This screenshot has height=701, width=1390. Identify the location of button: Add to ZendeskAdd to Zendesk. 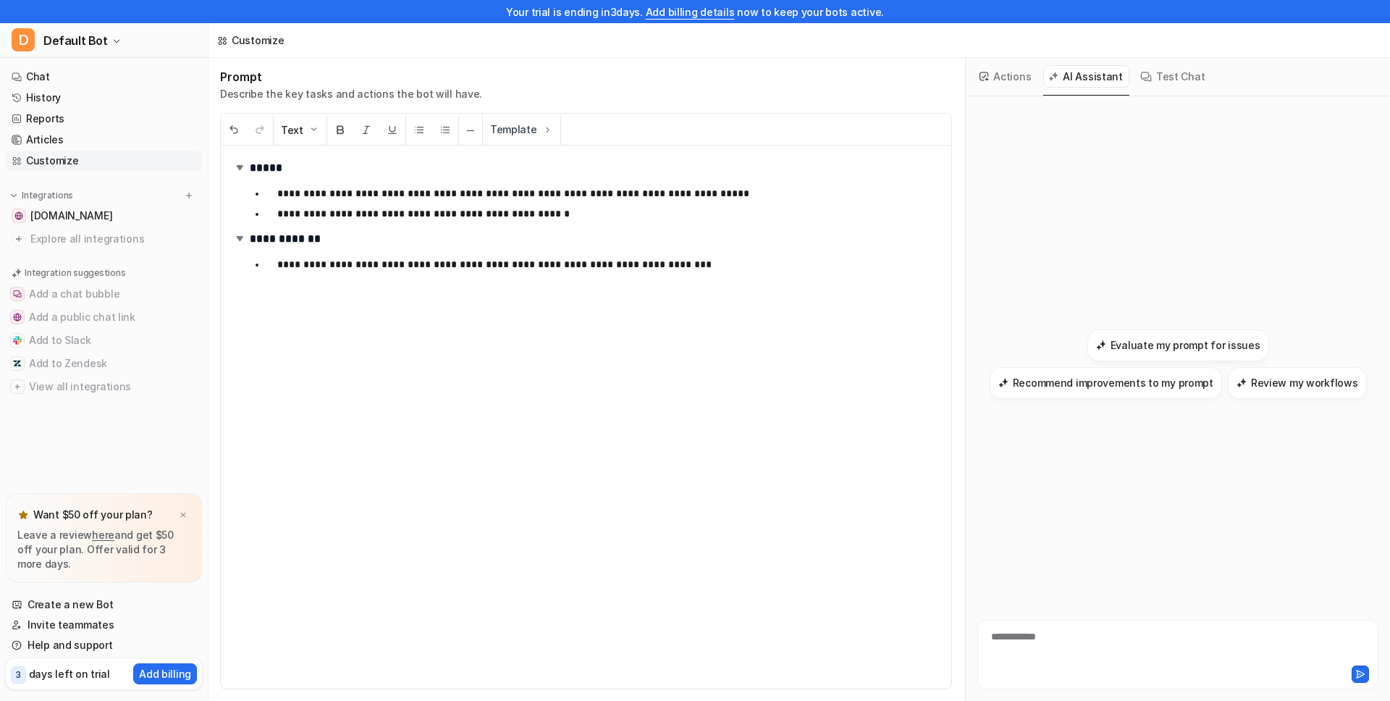
(104, 363).